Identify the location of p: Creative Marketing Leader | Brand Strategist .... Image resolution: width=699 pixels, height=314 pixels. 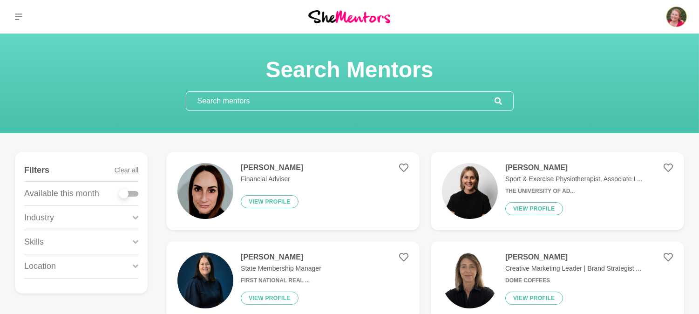
(573, 268).